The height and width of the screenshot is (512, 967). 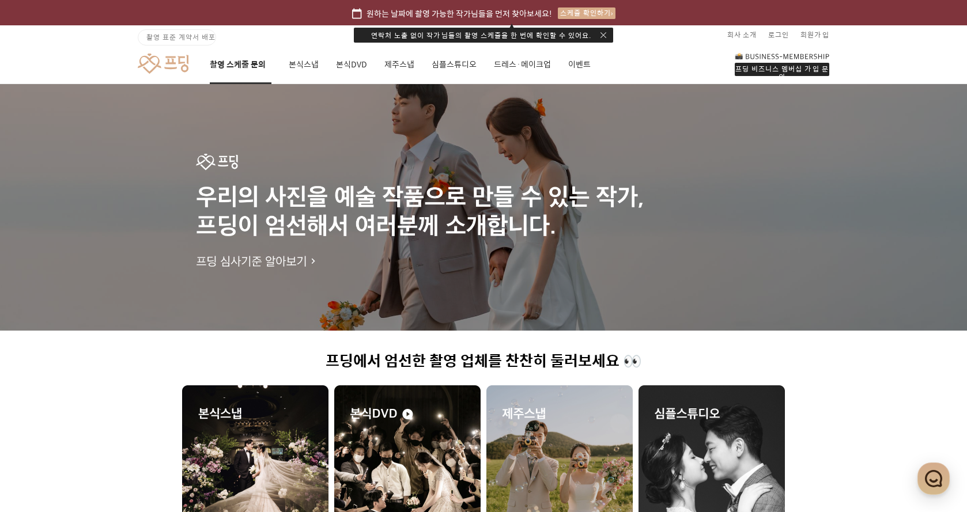 What do you see at coordinates (782, 64) in the screenshot?
I see `a: 프딩 비즈니스 멤버십 가입 문의` at bounding box center [782, 64].